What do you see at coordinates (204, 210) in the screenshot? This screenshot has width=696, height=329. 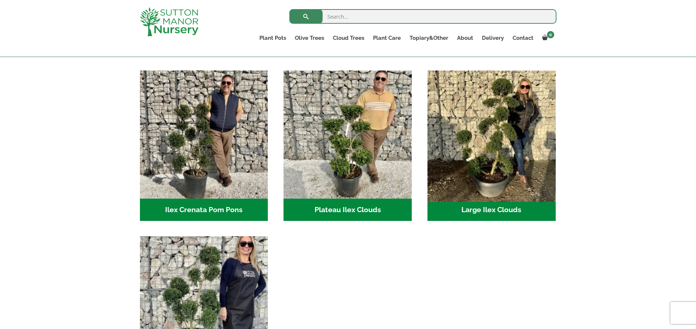 I see `h2: Ilex Crenata Pom Pons` at bounding box center [204, 210].